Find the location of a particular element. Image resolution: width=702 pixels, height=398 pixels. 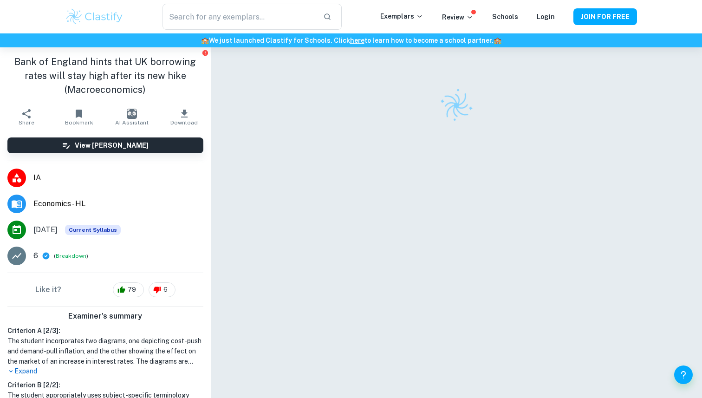

h6: Examiner's summary is located at coordinates (105, 316).